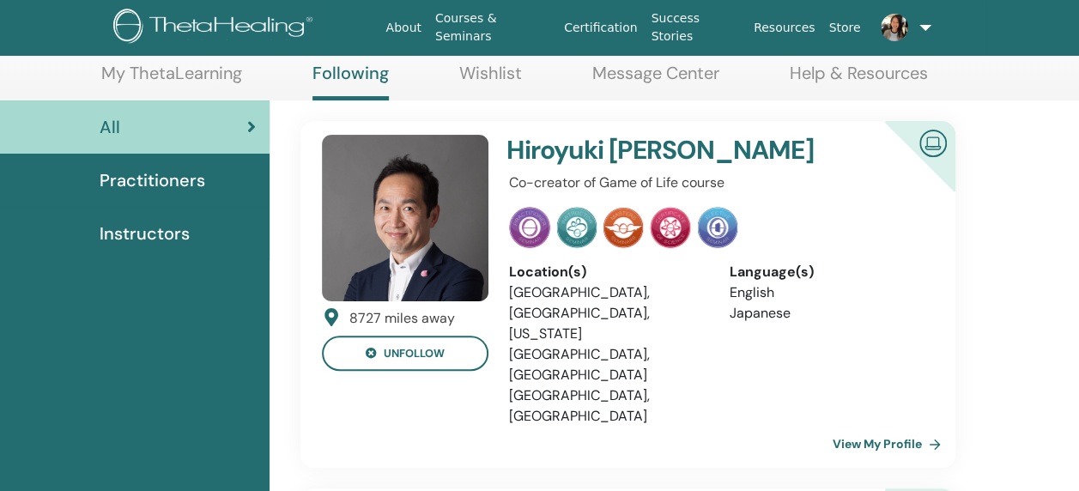 This screenshot has height=491, width=1079. Describe the element at coordinates (827, 293) in the screenshot. I see `li: English` at that location.